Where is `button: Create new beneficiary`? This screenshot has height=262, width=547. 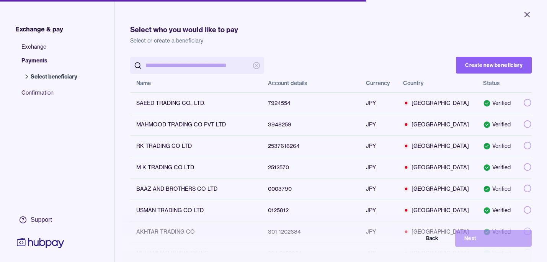
button: Create new beneficiary is located at coordinates (494, 65).